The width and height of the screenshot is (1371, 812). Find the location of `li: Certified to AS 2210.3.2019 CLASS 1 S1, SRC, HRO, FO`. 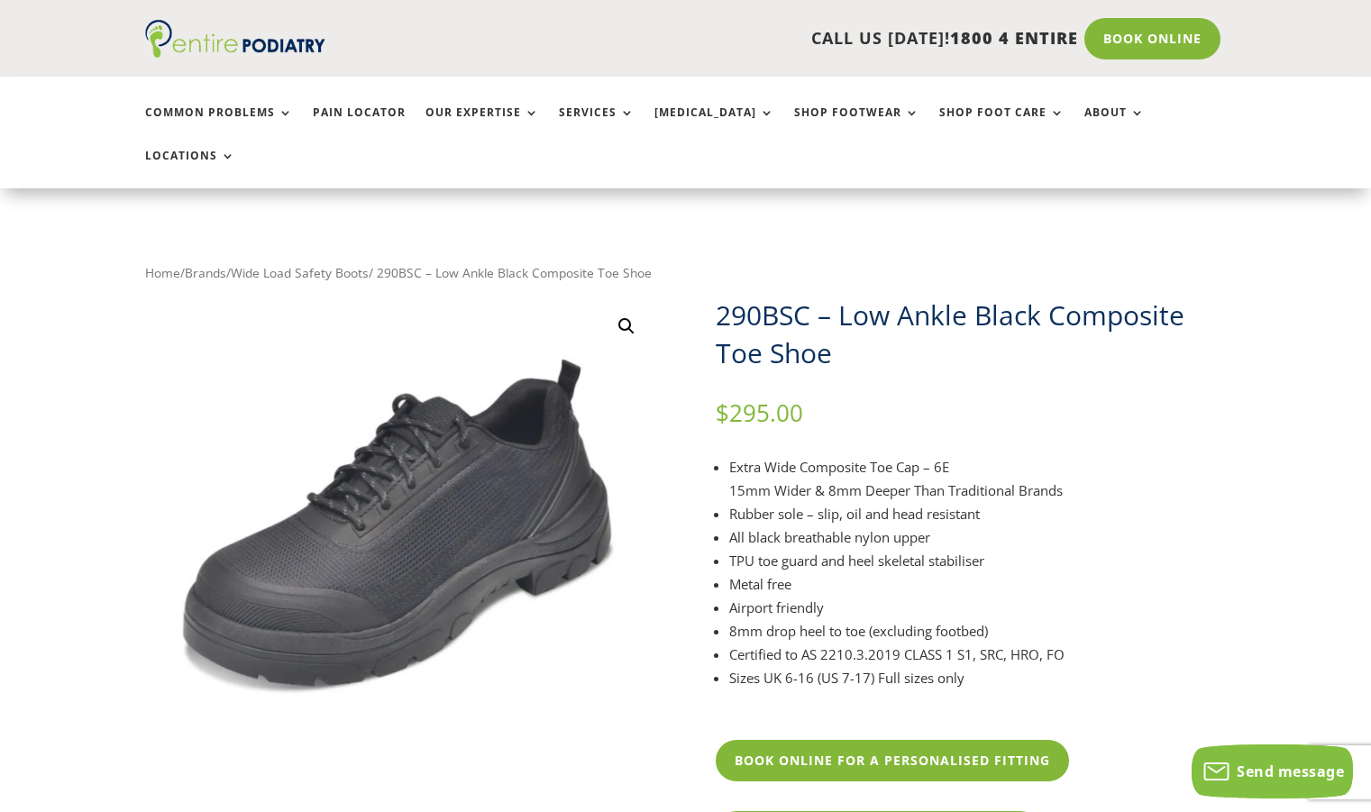

li: Certified to AS 2210.3.2019 CLASS 1 S1, SRC, HRO, FO is located at coordinates (978, 654).